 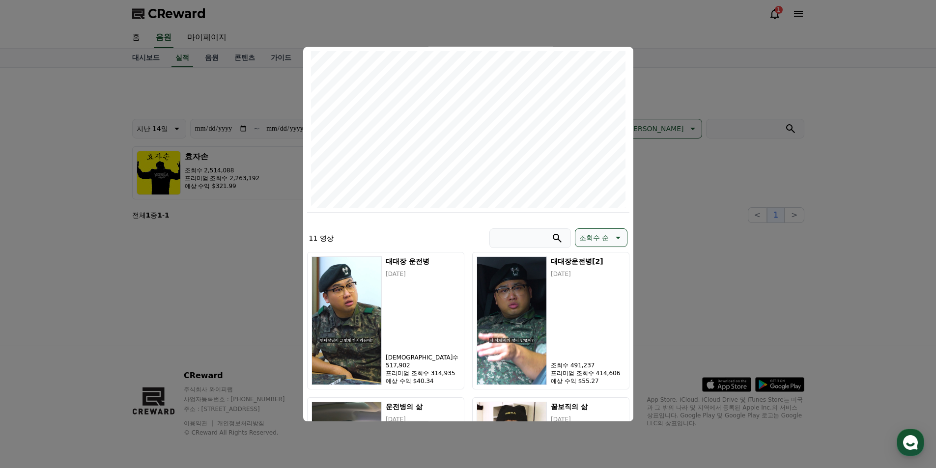 I want to click on div: modal, so click(x=468, y=234).